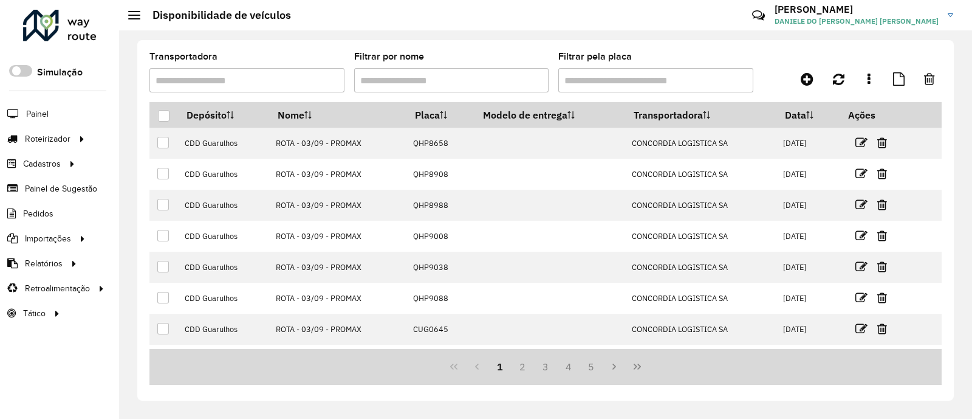 Image resolution: width=972 pixels, height=419 pixels. Describe the element at coordinates (61, 188) in the screenshot. I see `span: Painel de Sugestão` at that location.